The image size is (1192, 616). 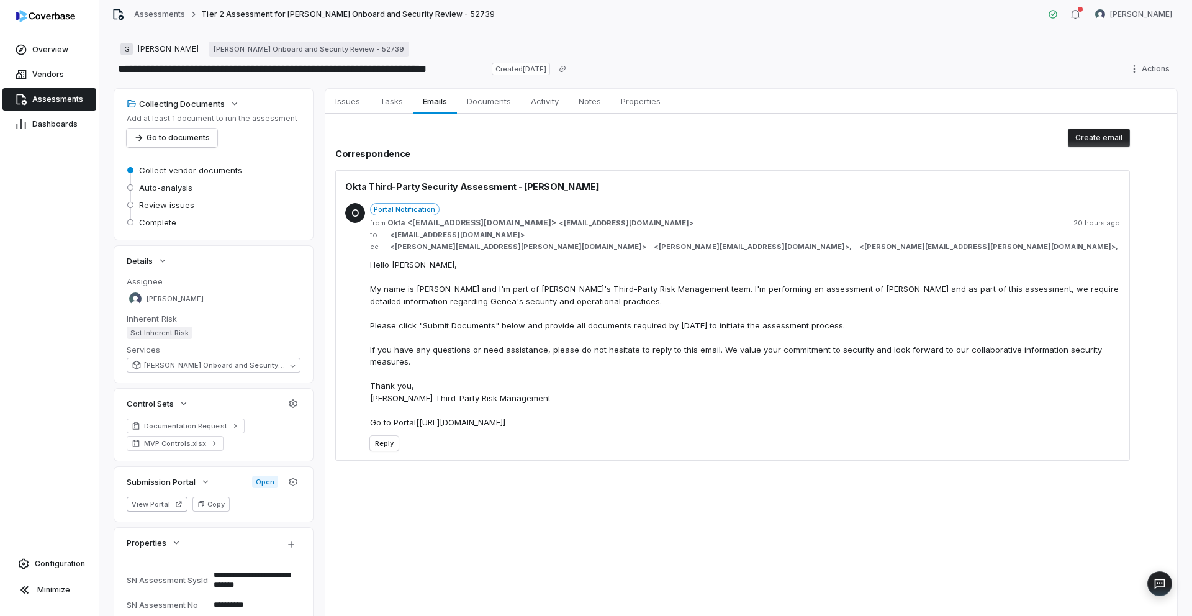 I want to click on button: Copy, so click(x=211, y=504).